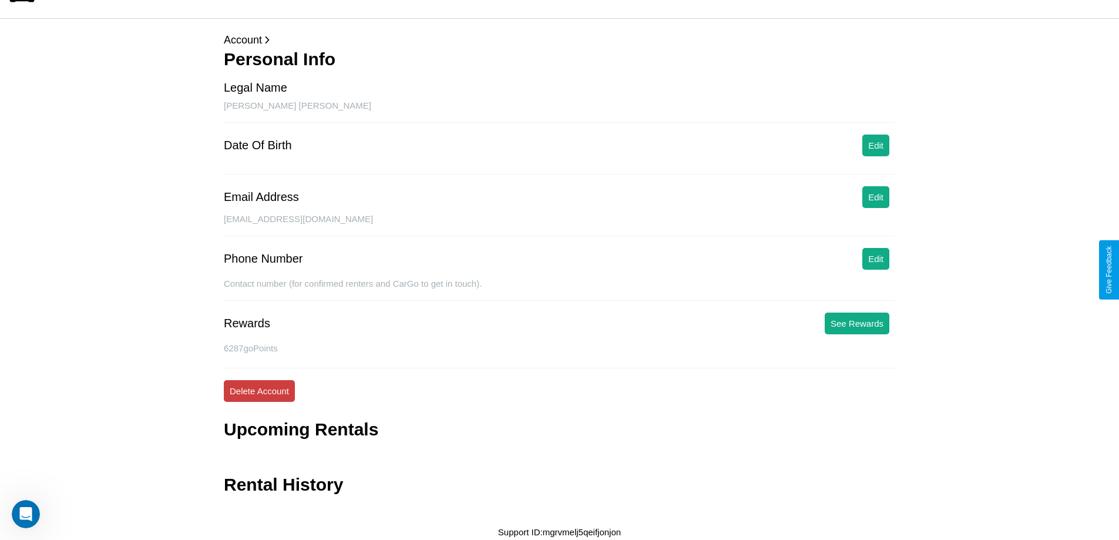  What do you see at coordinates (247, 323) in the screenshot?
I see `div: Rewards` at bounding box center [247, 323].